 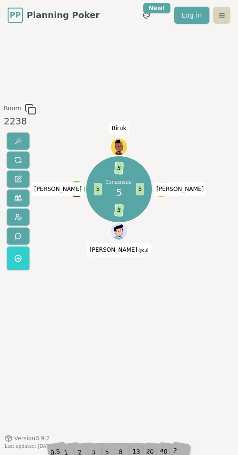 I want to click on button: New!, so click(x=146, y=15).